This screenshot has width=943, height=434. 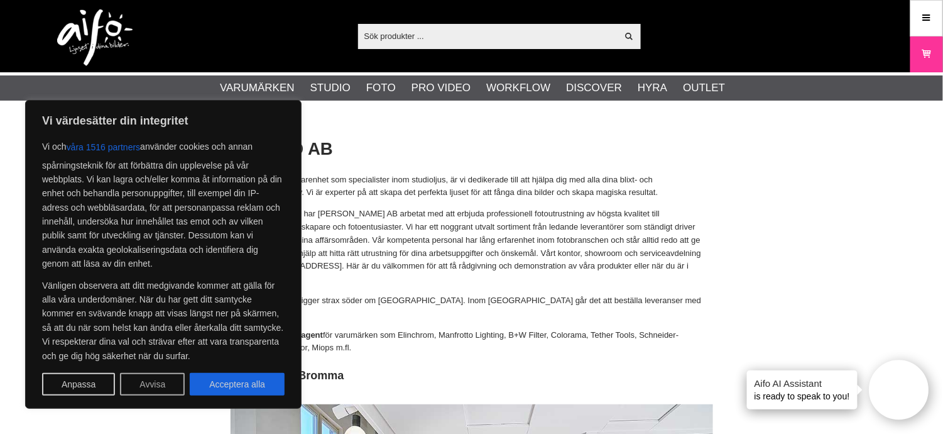 I want to click on p: Vänligen observera att ditt medgivande kommer att gälla för alla våra underdomäner. När du har ge..., so click(x=163, y=320).